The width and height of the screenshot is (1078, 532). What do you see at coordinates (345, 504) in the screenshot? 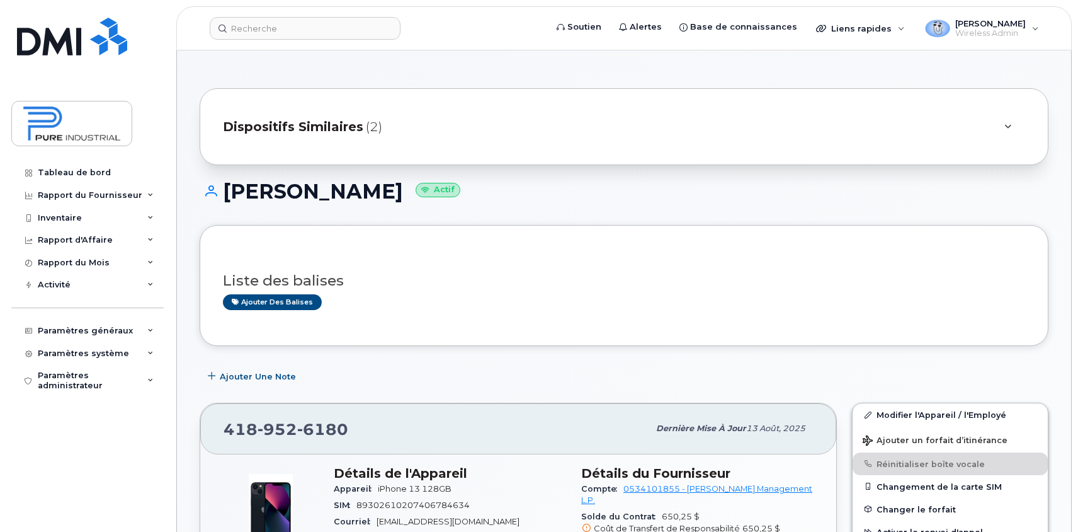
I see `span: SIM` at bounding box center [345, 504].